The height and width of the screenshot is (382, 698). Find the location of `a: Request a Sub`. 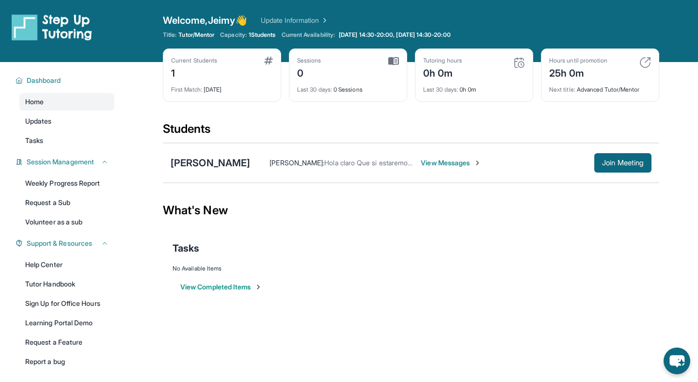

a: Request a Sub is located at coordinates (67, 203).